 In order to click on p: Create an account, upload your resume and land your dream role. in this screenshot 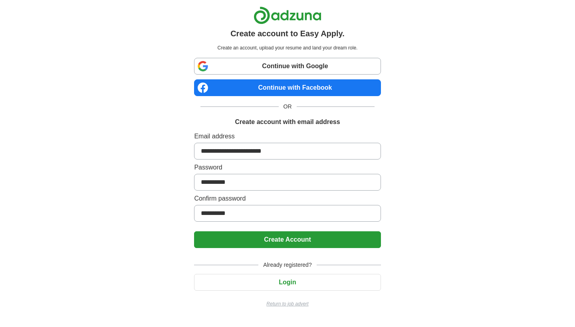, I will do `click(287, 48)`.